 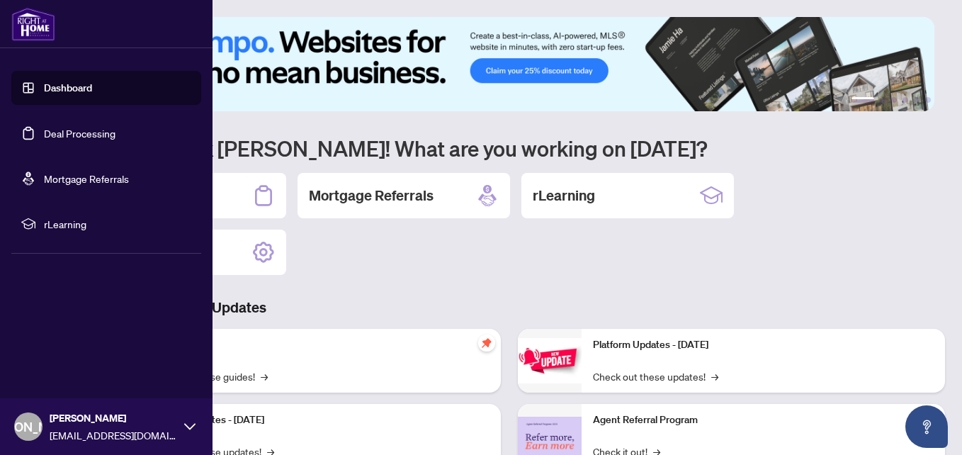 I want to click on button: 6, so click(x=928, y=100).